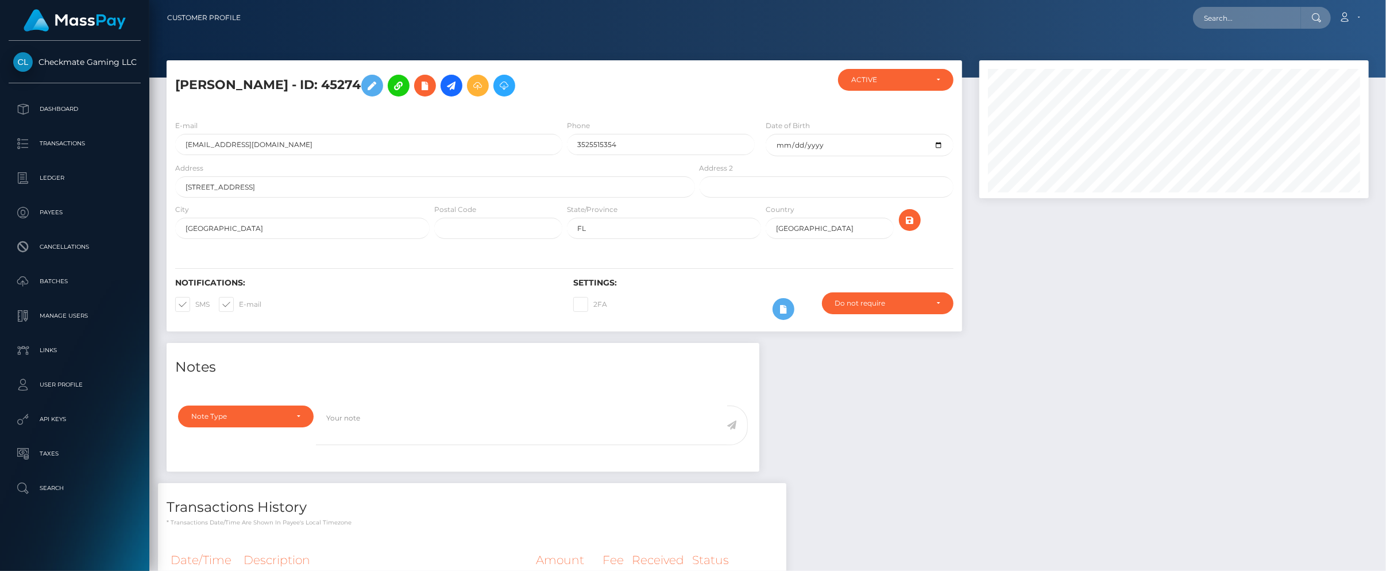  What do you see at coordinates (75, 419) in the screenshot?
I see `a: API Keys` at bounding box center [75, 419].